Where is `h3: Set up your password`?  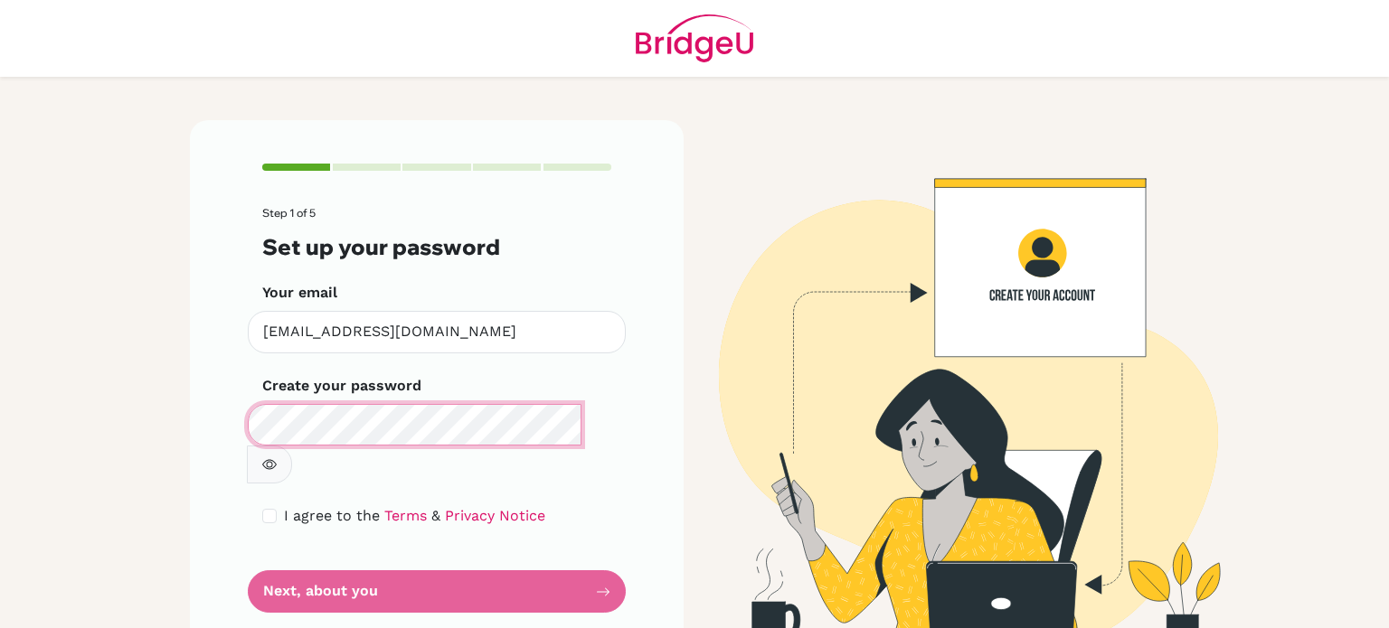 h3: Set up your password is located at coordinates (437, 247).